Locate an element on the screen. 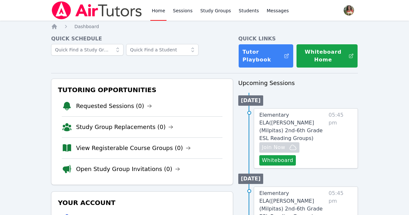 The image size is (409, 215). span: Messages is located at coordinates (278, 11).